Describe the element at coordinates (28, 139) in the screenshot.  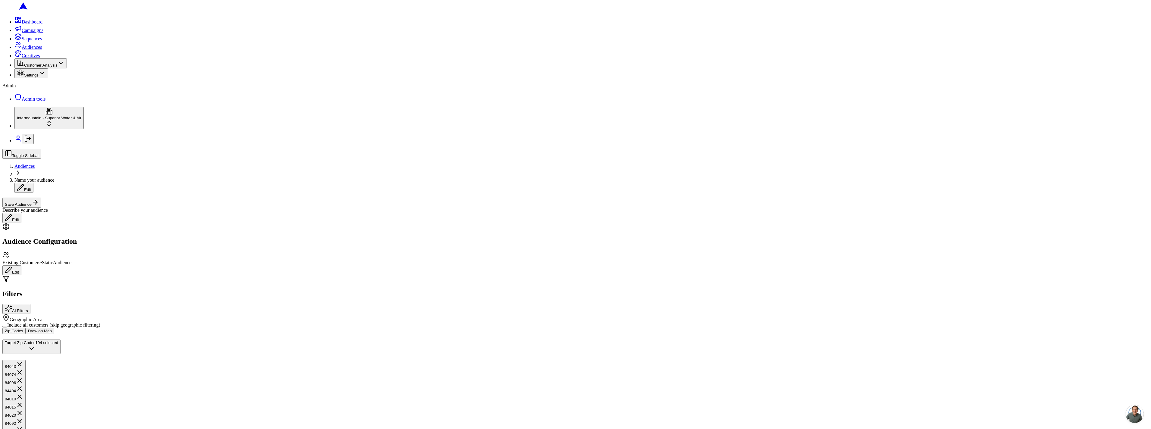
I see `button: Log out` at that location.